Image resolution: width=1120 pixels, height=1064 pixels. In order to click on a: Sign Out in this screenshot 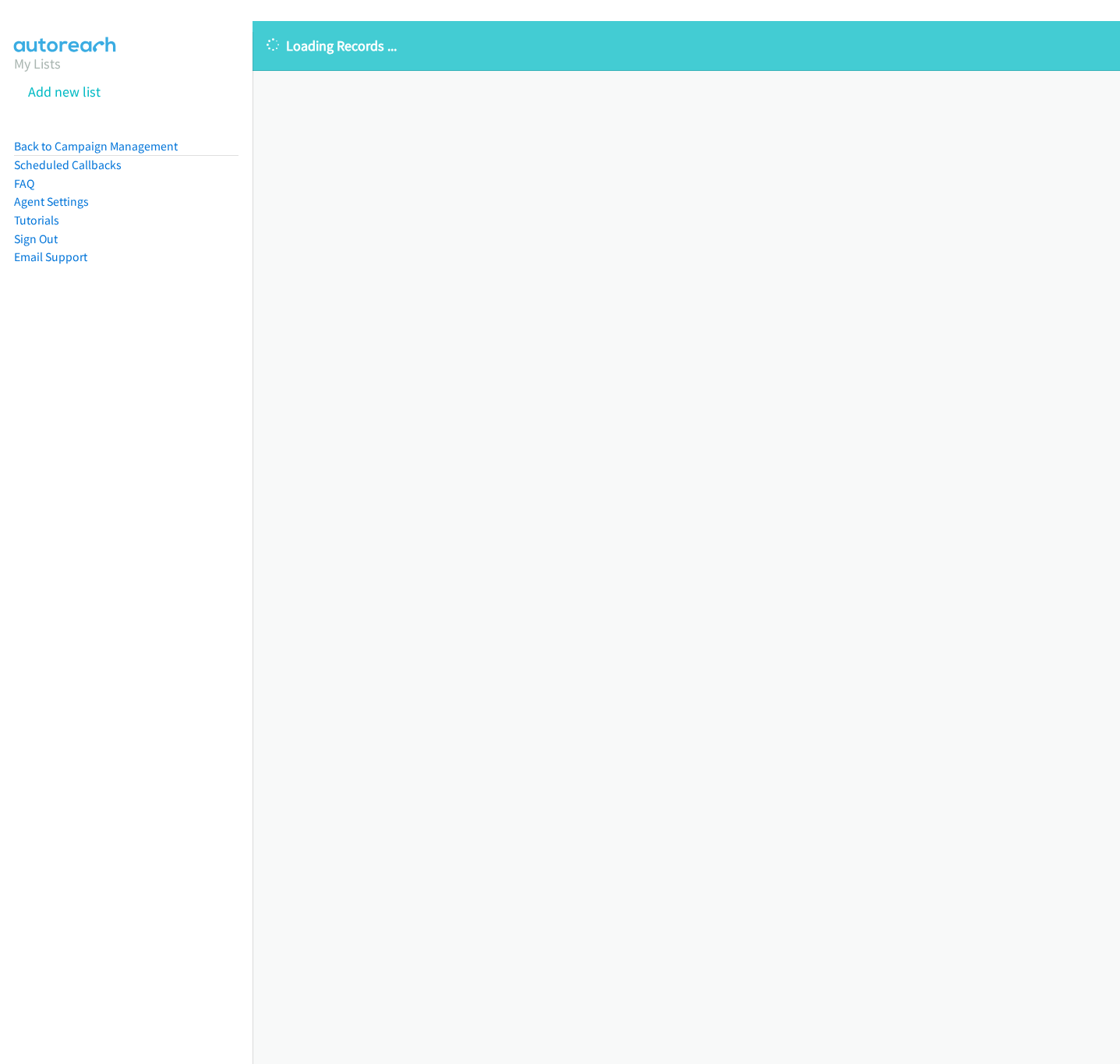, I will do `click(36, 239)`.